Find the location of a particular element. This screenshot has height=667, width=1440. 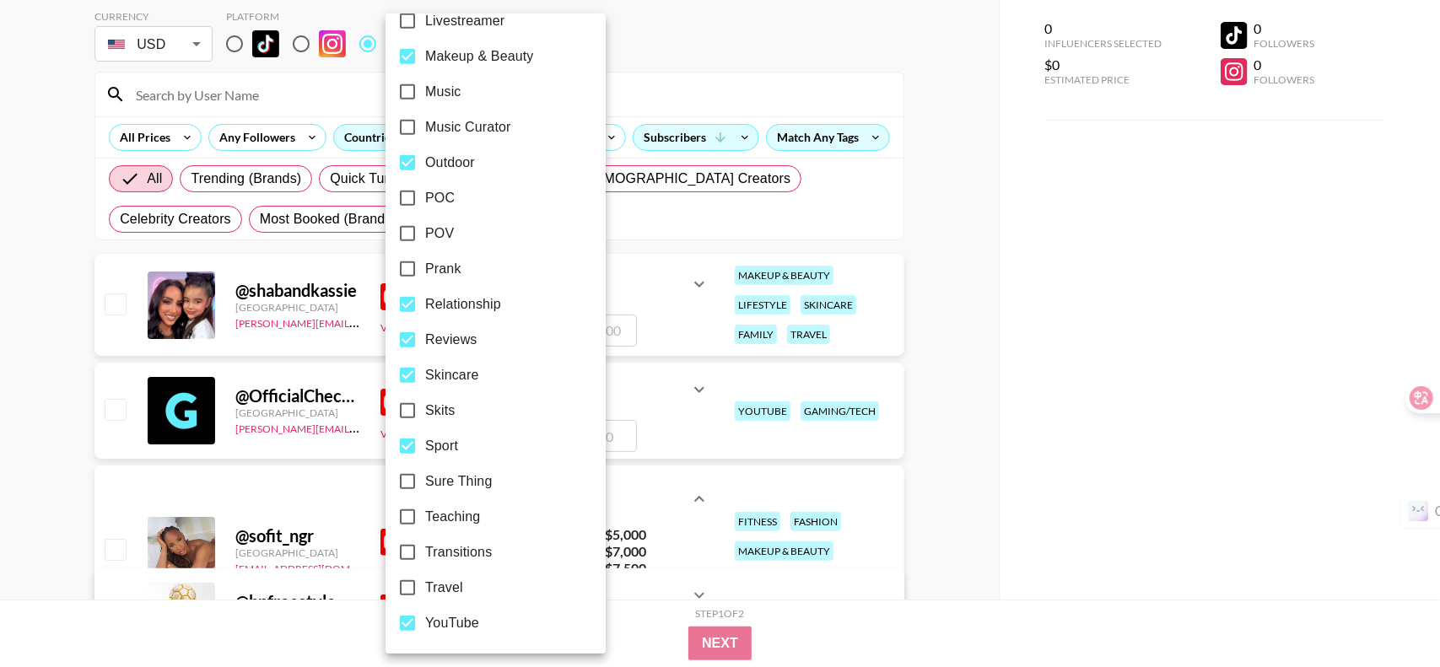

span: Sport is located at coordinates (441, 446).